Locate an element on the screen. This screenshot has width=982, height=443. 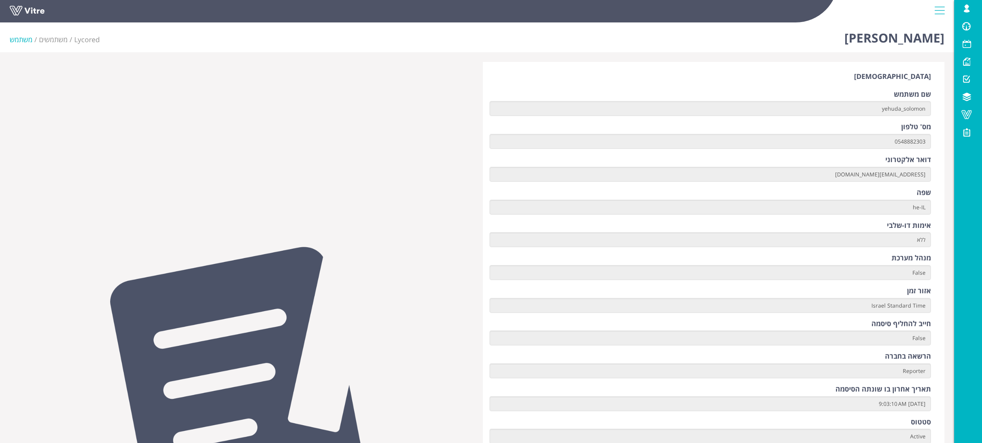
label: מס' טלפון is located at coordinates (916, 127).